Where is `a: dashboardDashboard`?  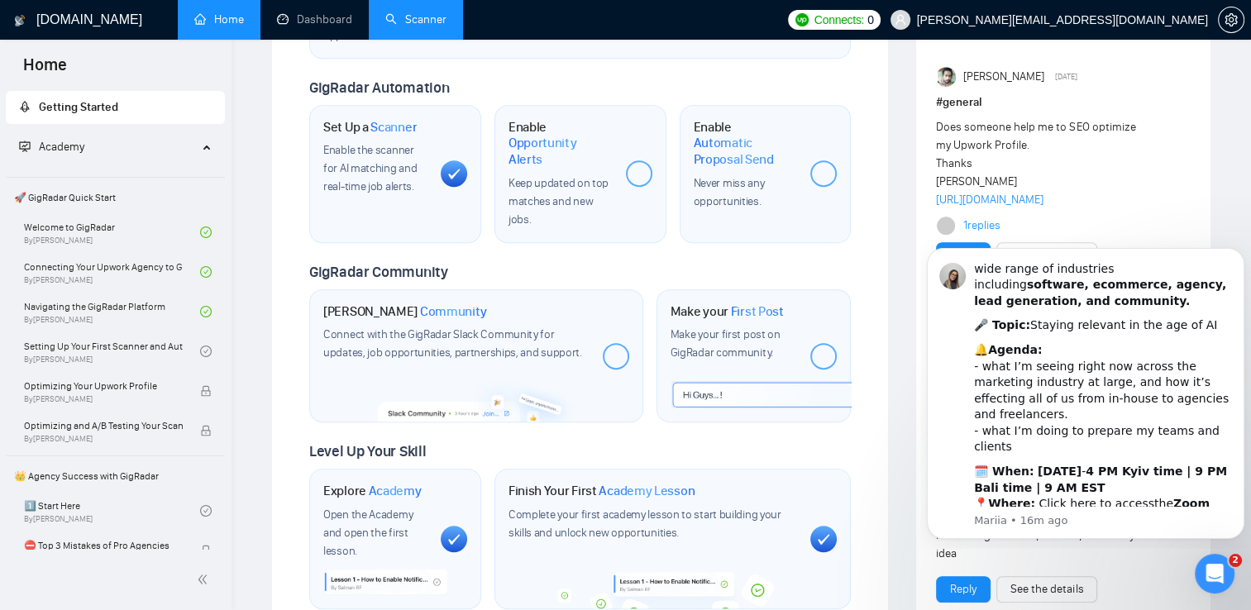
a: dashboardDashboard is located at coordinates (314, 19).